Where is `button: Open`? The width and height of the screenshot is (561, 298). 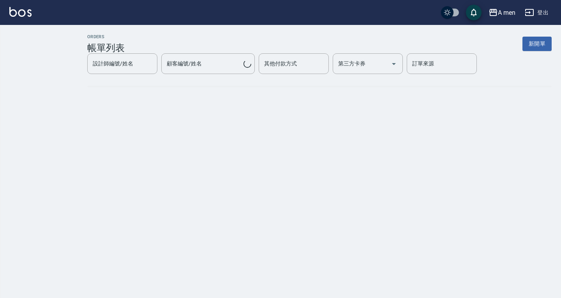
button: Open is located at coordinates (394, 64).